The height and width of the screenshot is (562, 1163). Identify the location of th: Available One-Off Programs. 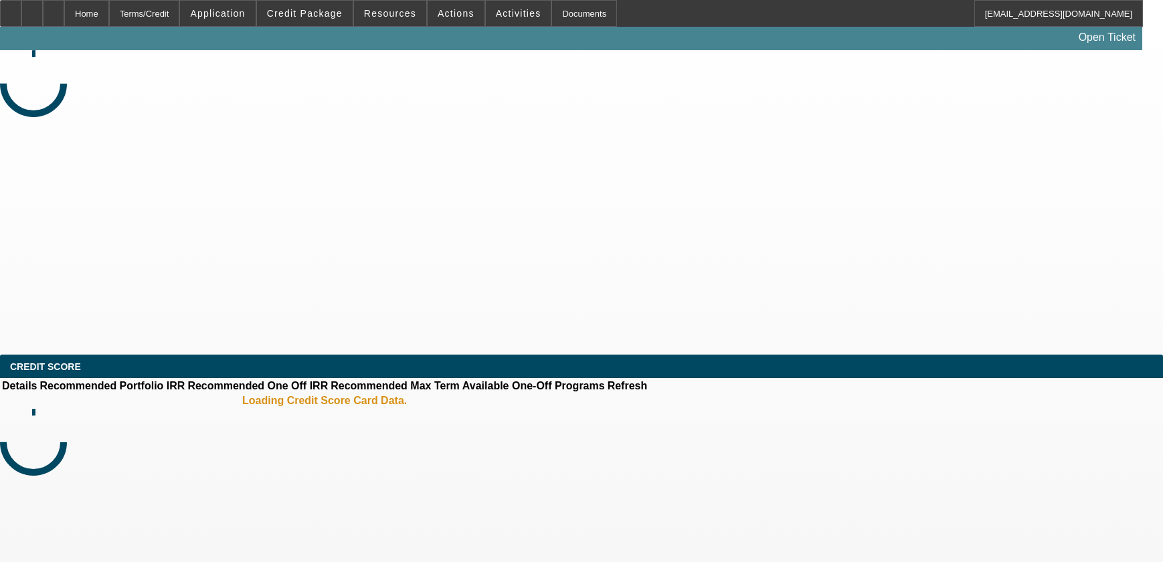
(533, 386).